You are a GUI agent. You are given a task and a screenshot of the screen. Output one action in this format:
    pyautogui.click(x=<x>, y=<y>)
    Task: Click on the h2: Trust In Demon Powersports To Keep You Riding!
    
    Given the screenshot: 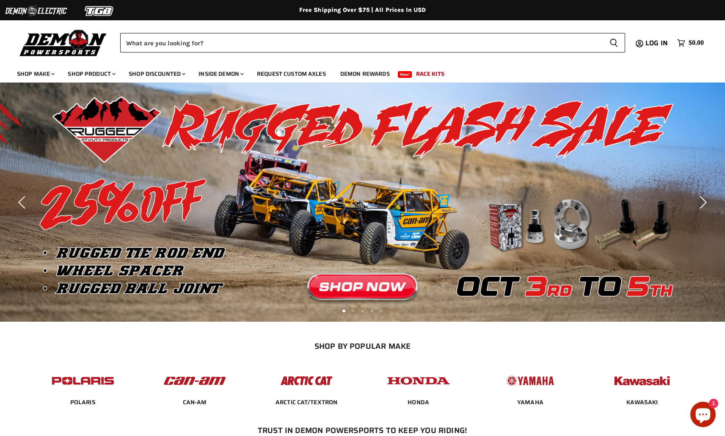 What is the action you would take?
    pyautogui.click(x=362, y=430)
    